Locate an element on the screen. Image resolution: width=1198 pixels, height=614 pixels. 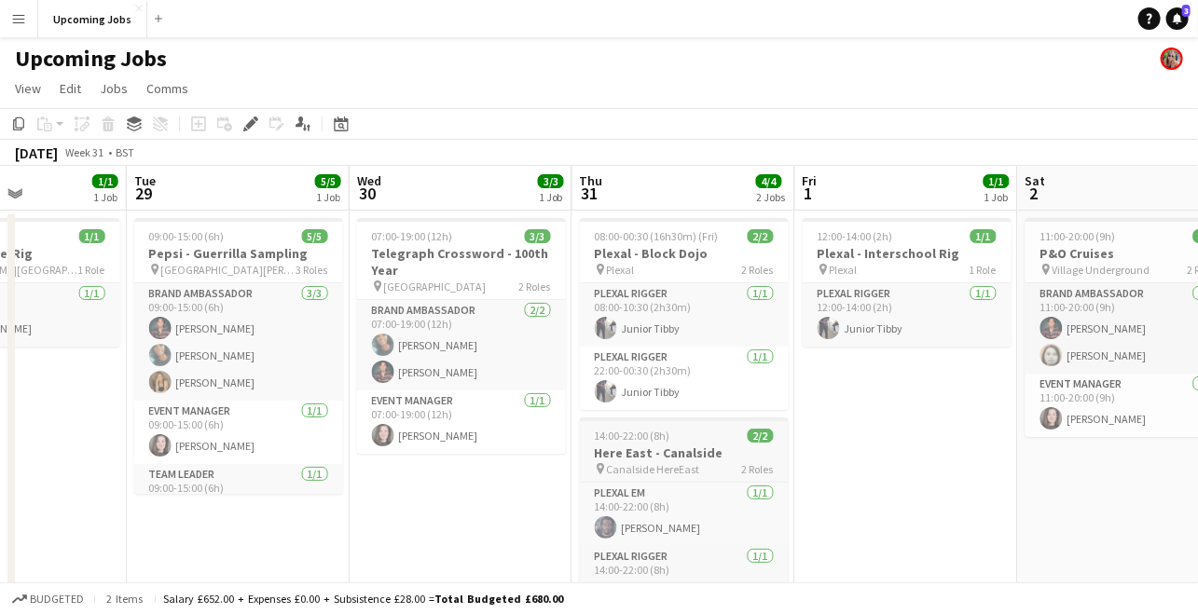
span: 2 is located at coordinates (1034, 193).